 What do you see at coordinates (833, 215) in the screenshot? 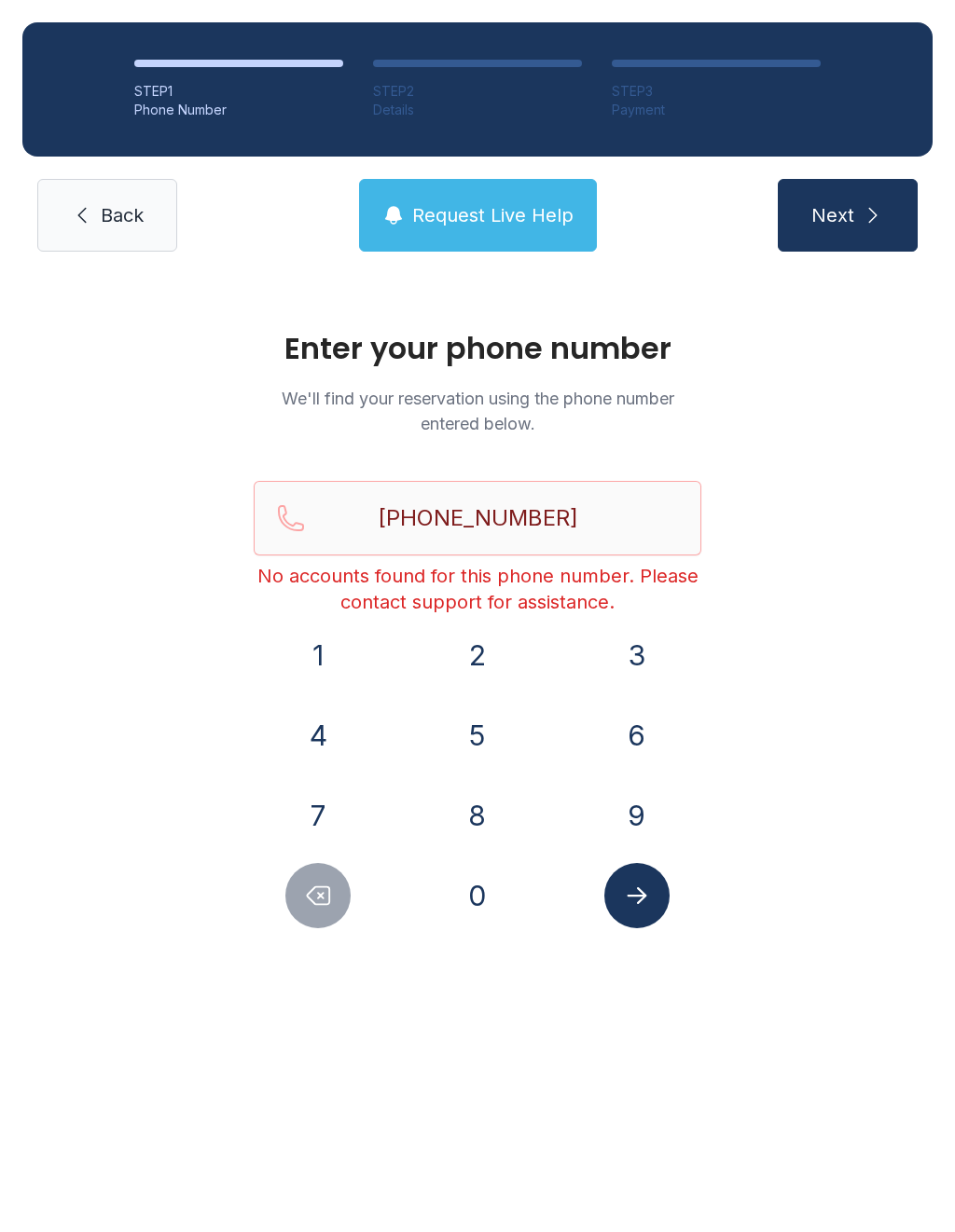
I see `span: Next` at bounding box center [833, 215].